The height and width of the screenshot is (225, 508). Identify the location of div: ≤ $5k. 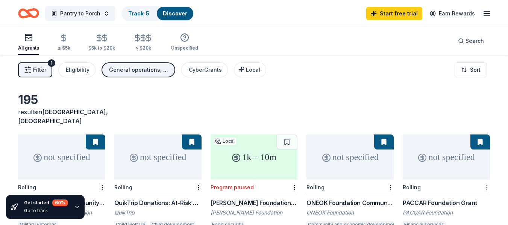
(64, 48).